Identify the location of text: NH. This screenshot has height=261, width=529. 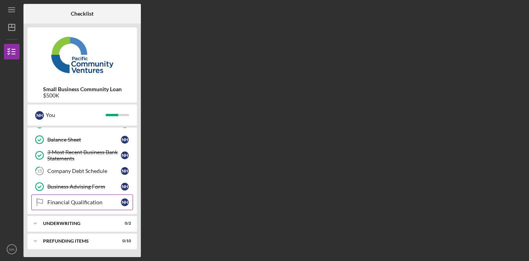
(12, 249).